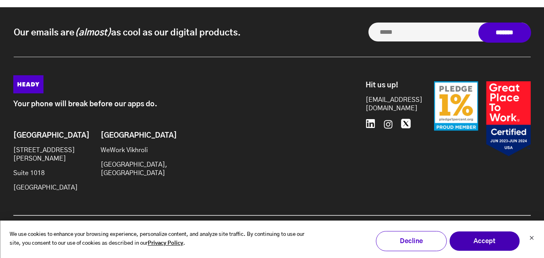  Describe the element at coordinates (133, 150) in the screenshot. I see `p: WeWork Vikhroli` at that location.